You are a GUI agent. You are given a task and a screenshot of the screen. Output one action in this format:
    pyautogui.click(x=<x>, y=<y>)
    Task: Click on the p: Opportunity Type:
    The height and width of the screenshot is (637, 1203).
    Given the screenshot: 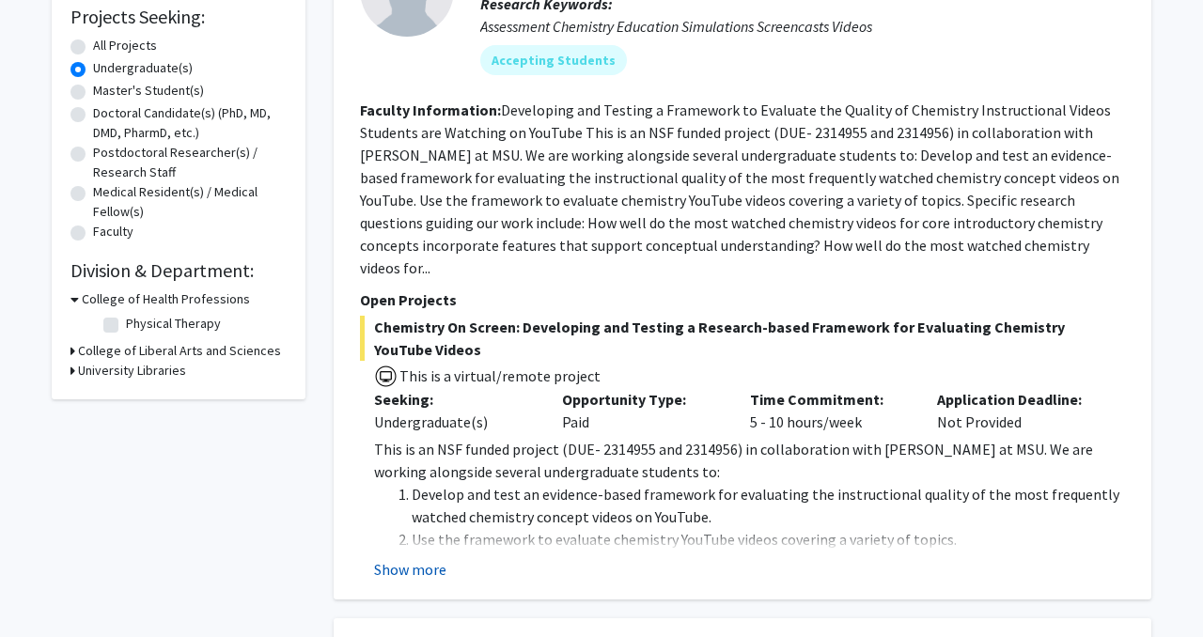 What is the action you would take?
    pyautogui.click(x=642, y=399)
    